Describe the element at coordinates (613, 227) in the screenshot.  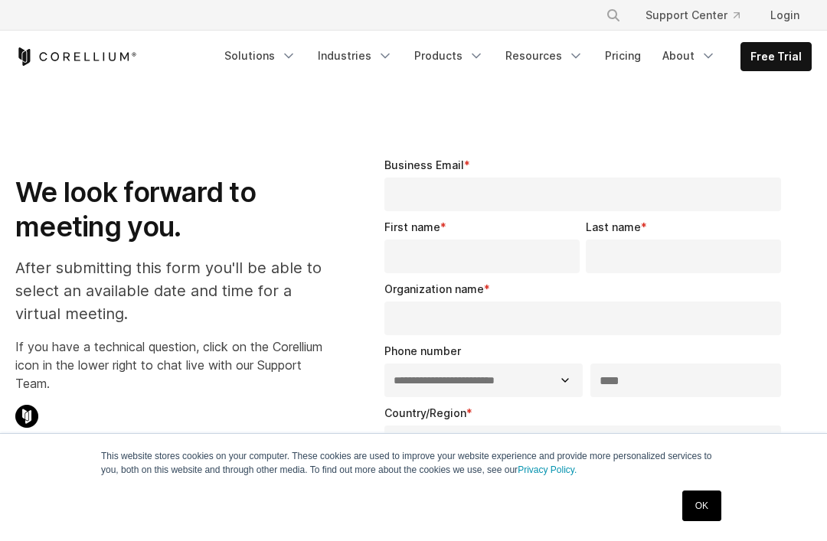
I see `span: Last name` at that location.